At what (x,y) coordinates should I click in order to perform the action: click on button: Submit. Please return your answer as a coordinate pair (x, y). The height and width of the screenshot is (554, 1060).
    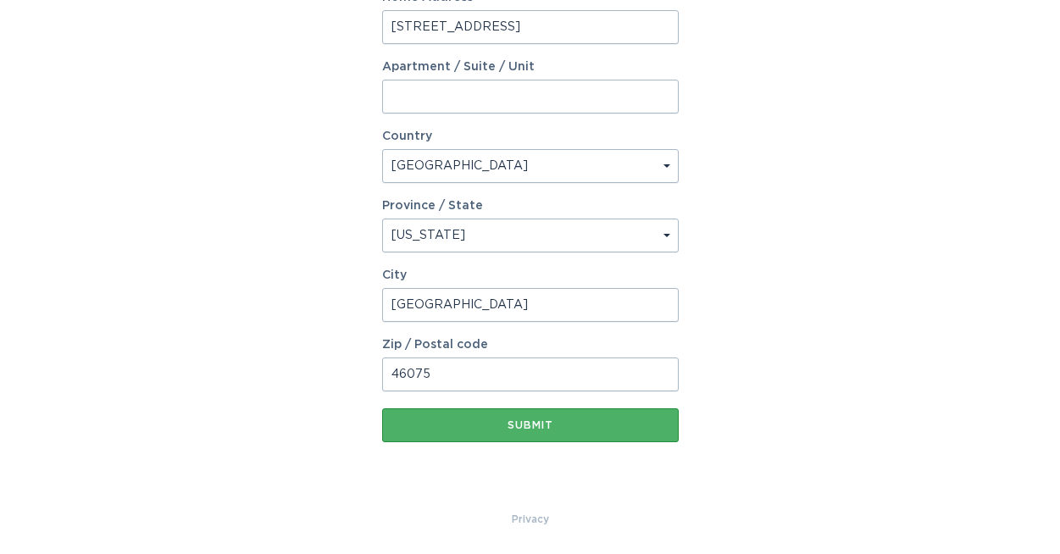
    Looking at the image, I should click on (531, 425).